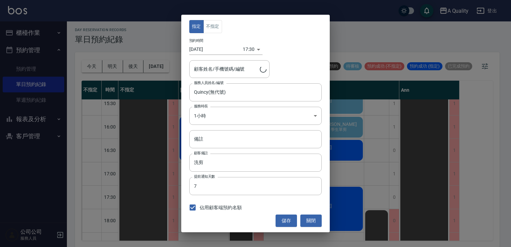 The height and width of the screenshot is (247, 511). I want to click on div: 1小時, so click(255, 116).